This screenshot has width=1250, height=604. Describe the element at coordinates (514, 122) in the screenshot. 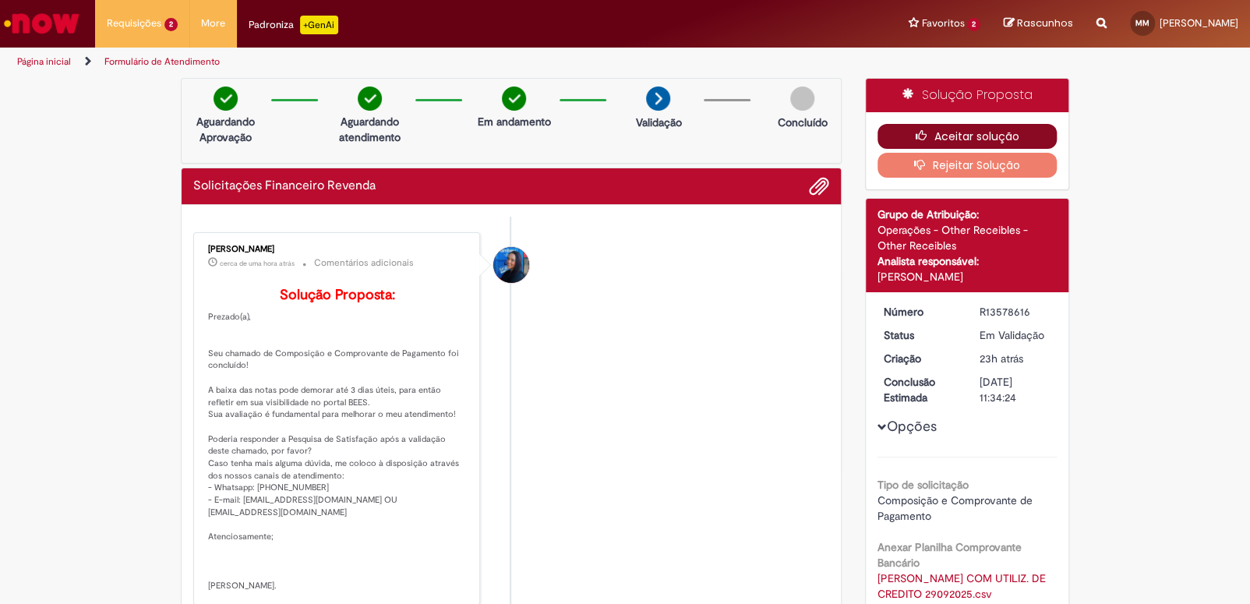

I see `p: Em andamento` at that location.